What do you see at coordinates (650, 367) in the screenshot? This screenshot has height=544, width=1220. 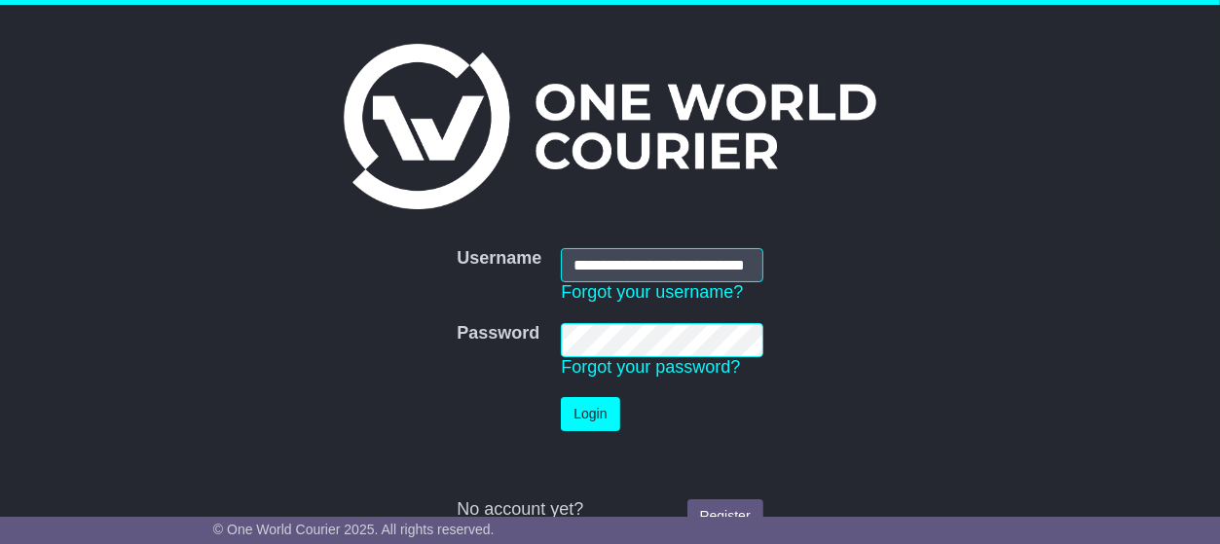 I see `a: Forgot your password?` at bounding box center [650, 367].